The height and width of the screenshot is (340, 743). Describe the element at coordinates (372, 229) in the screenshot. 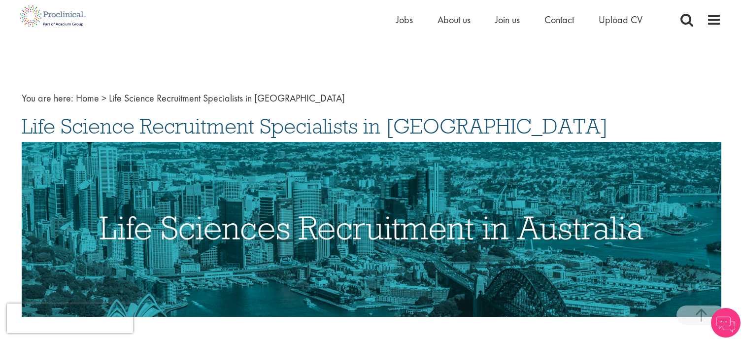

I see `img: Life Sciences Recruitment in Australia` at that location.